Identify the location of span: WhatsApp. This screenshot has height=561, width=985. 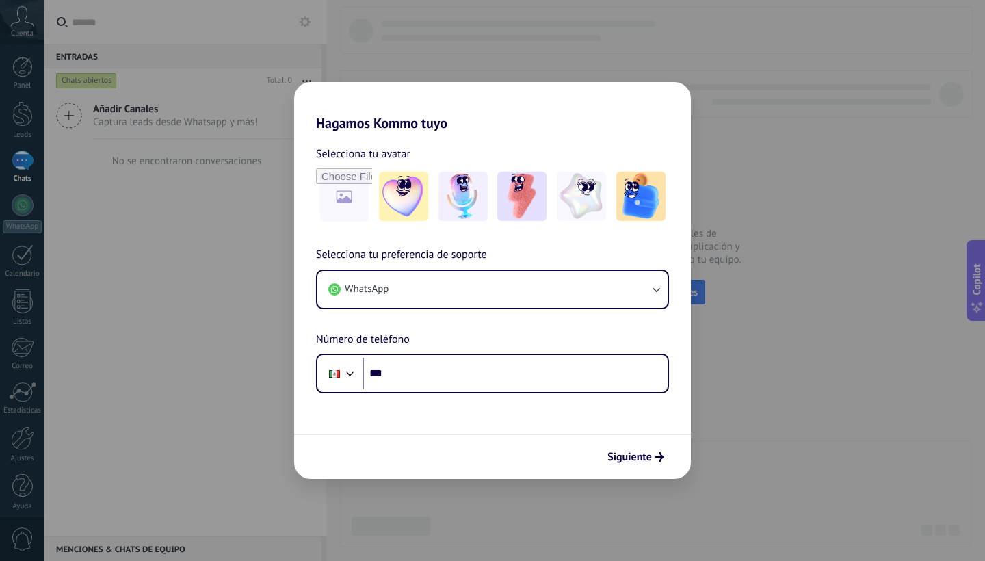
(367, 289).